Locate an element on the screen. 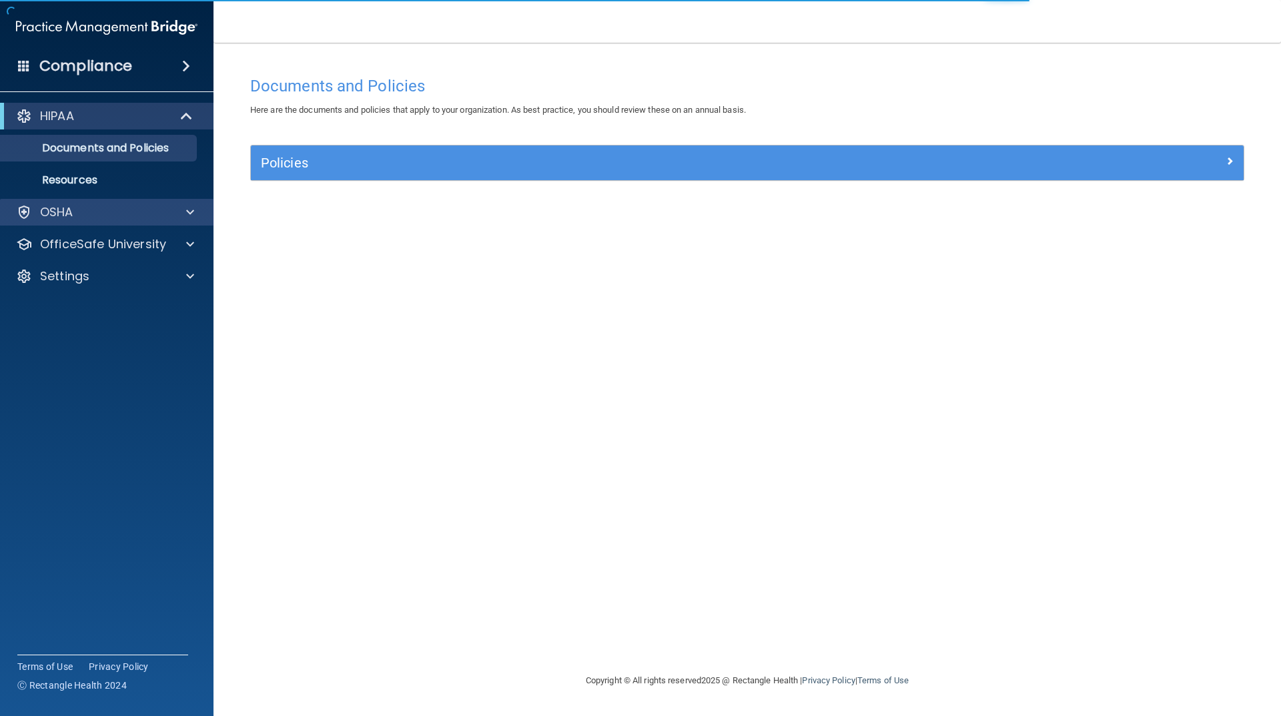 This screenshot has width=1281, height=716. a: Settings is located at coordinates (105, 276).